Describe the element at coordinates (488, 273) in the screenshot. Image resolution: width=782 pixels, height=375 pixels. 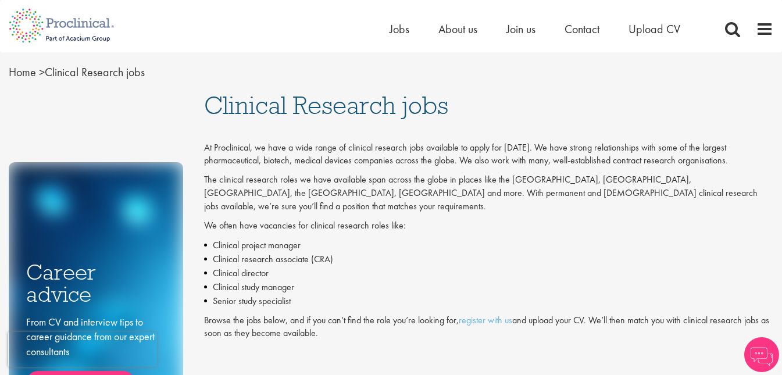
I see `li: Clinical director` at that location.